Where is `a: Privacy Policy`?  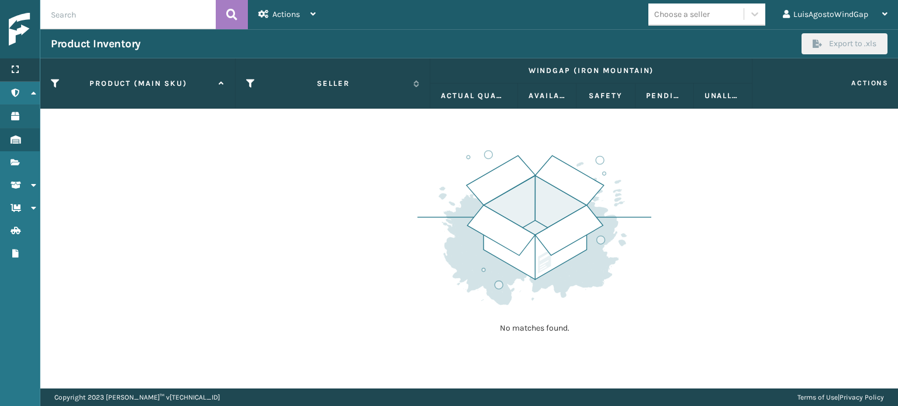 a: Privacy Policy is located at coordinates (862, 398).